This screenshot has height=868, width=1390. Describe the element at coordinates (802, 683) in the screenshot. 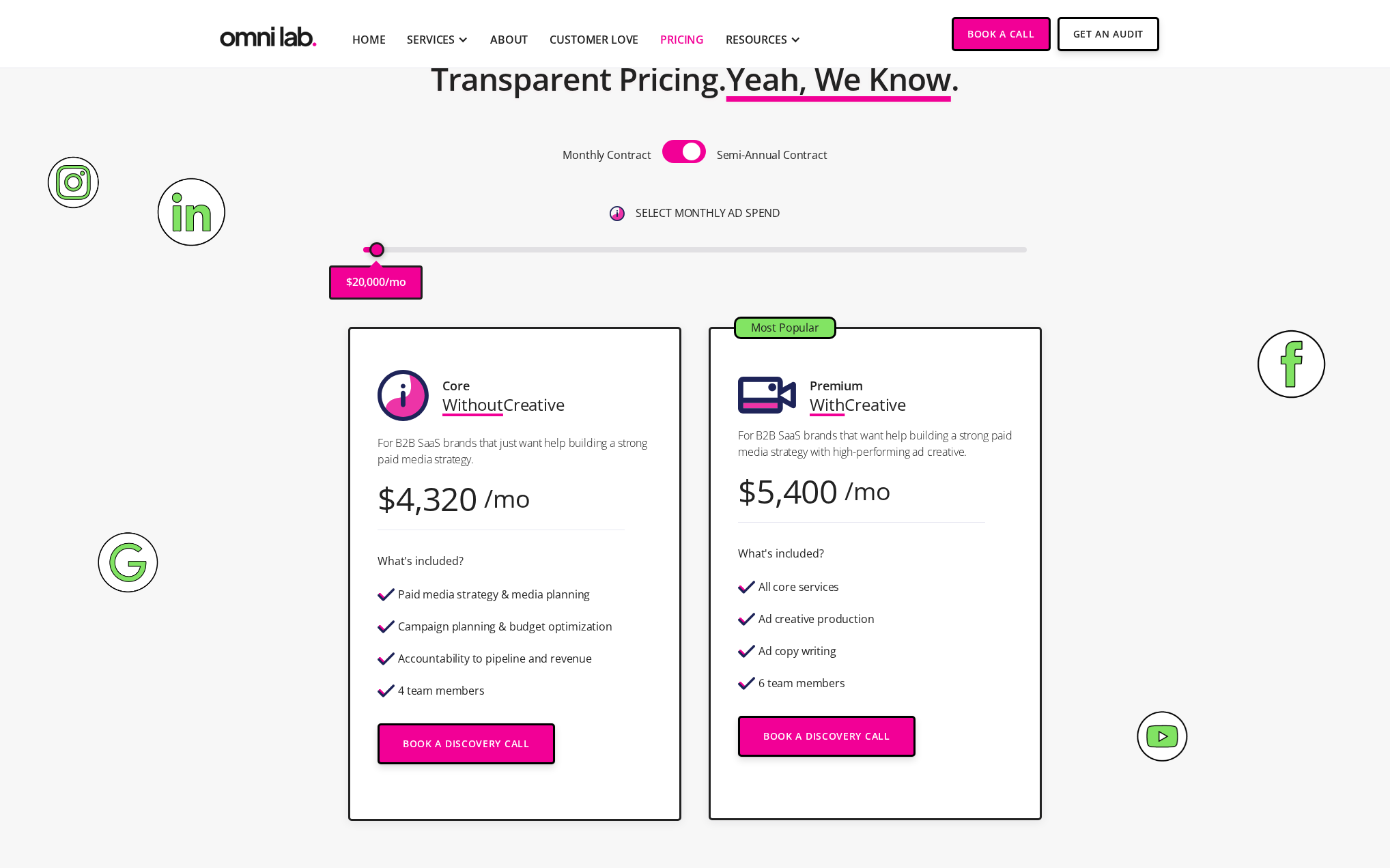

I see `div: 6 team members` at that location.